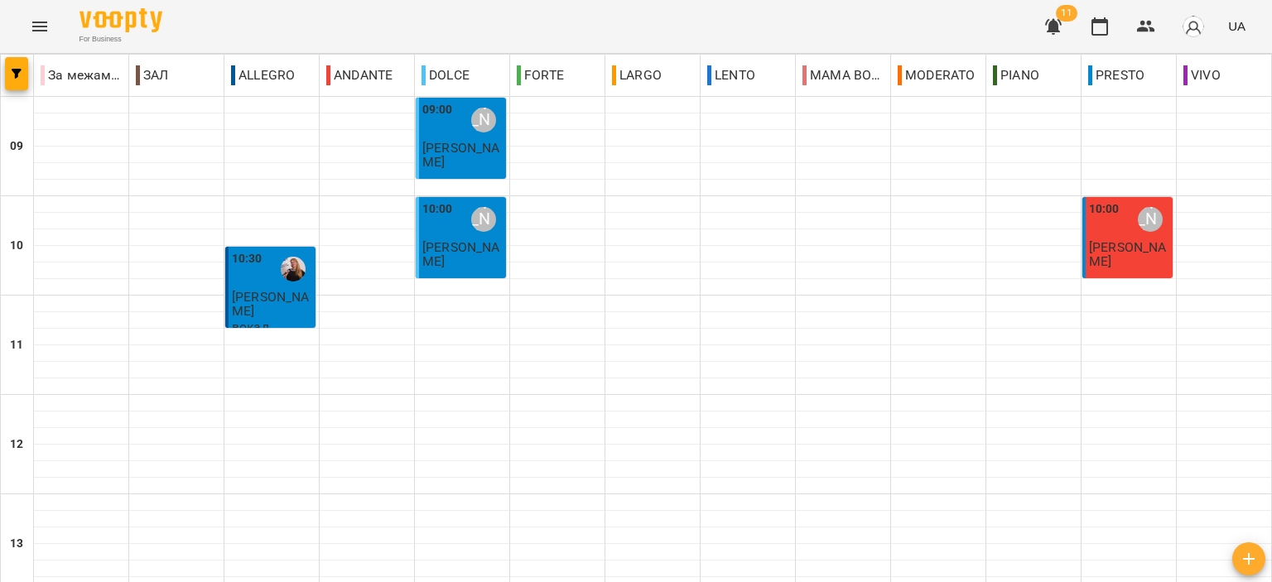 The height and width of the screenshot is (582, 1272). I want to click on h6: 09, so click(17, 147).